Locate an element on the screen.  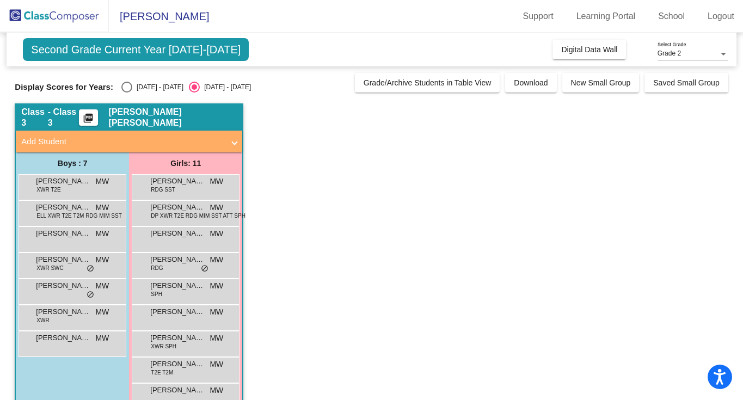
a: Logout is located at coordinates (720, 16).